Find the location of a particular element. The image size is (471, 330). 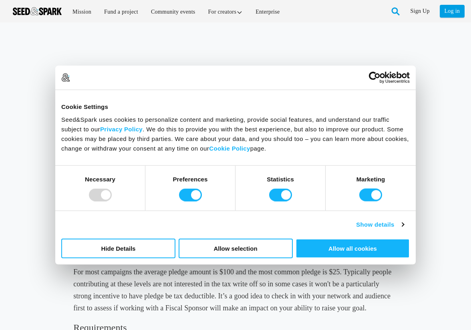

strong: Statistics is located at coordinates (280, 179).